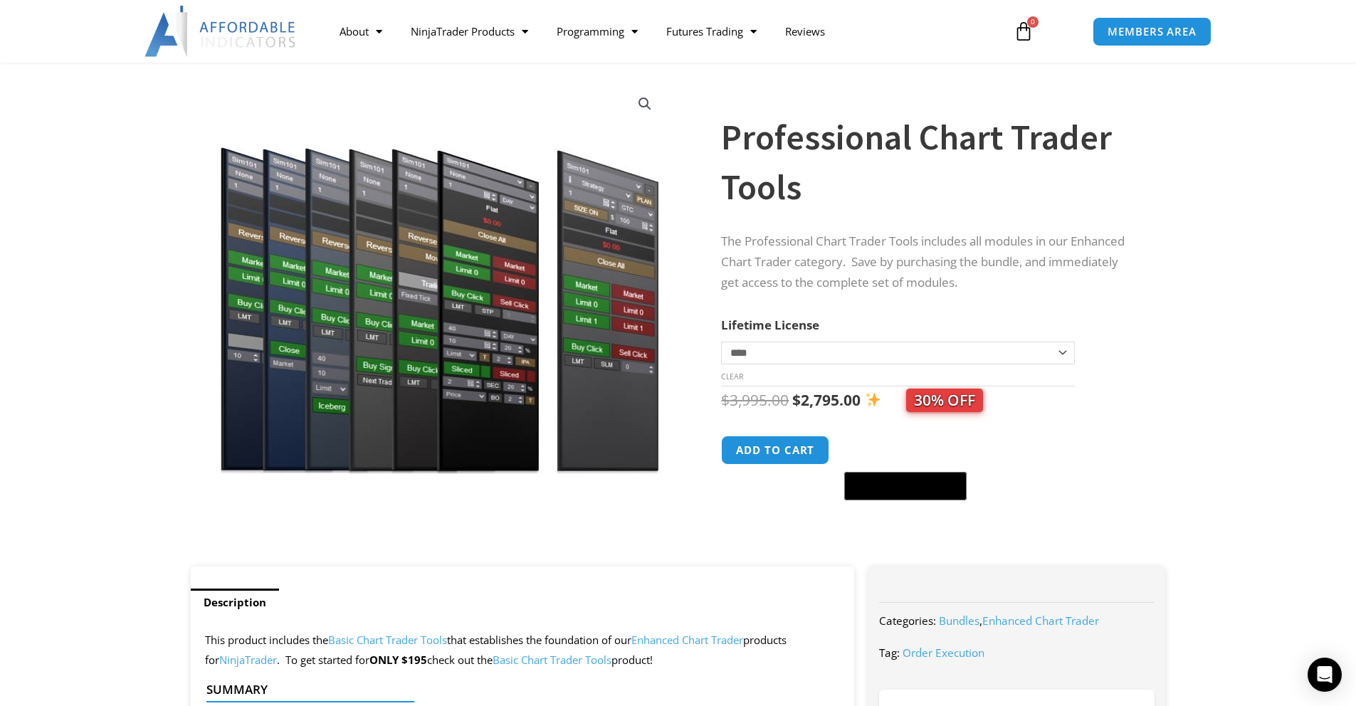  What do you see at coordinates (361, 31) in the screenshot?
I see `a: About` at bounding box center [361, 31].